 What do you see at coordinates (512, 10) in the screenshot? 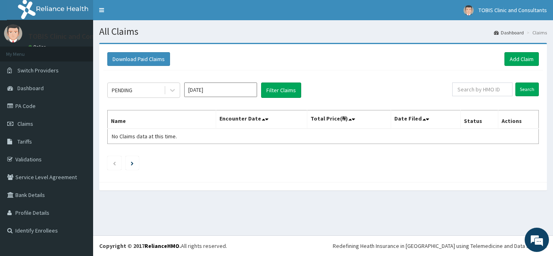
I see `span: TOBIS Clinic and Consultants` at bounding box center [512, 10].